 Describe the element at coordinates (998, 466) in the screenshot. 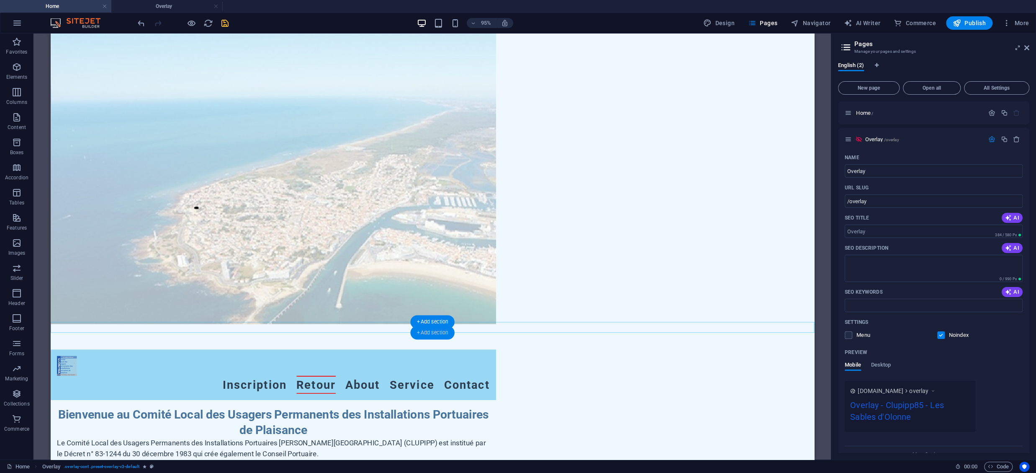

I see `button: Code` at that location.